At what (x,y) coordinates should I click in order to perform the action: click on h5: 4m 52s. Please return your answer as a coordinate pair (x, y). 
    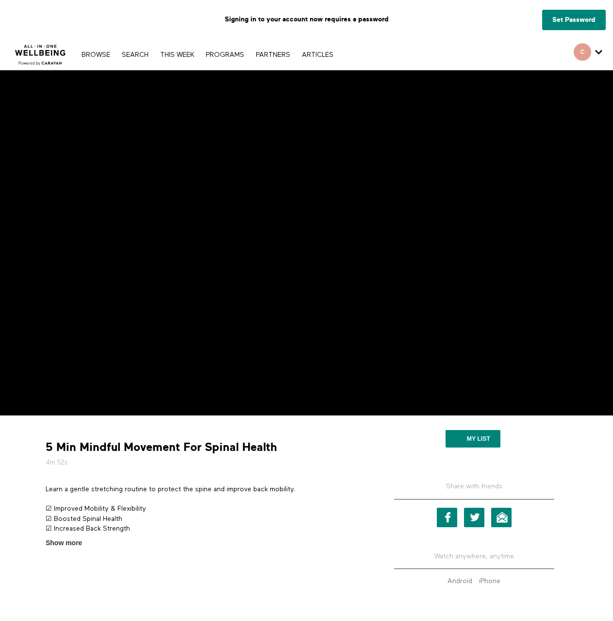
    Looking at the image, I should click on (206, 462).